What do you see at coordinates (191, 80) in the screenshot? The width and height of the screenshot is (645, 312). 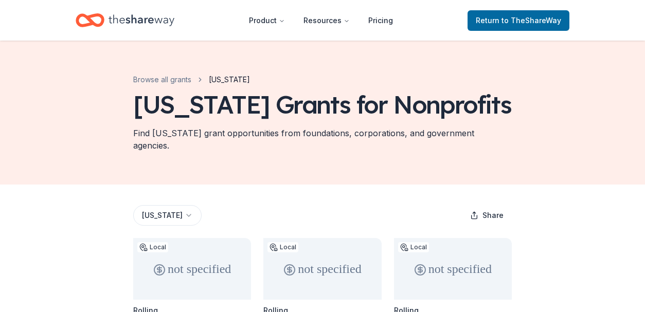 I see `nav: breadcrumb` at bounding box center [191, 80].